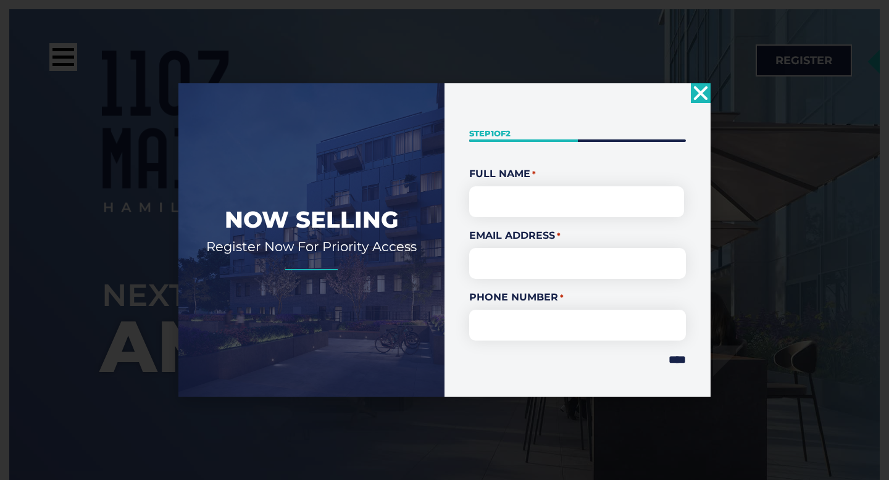 The image size is (889, 480). Describe the element at coordinates (701, 93) in the screenshot. I see `a: Close` at that location.